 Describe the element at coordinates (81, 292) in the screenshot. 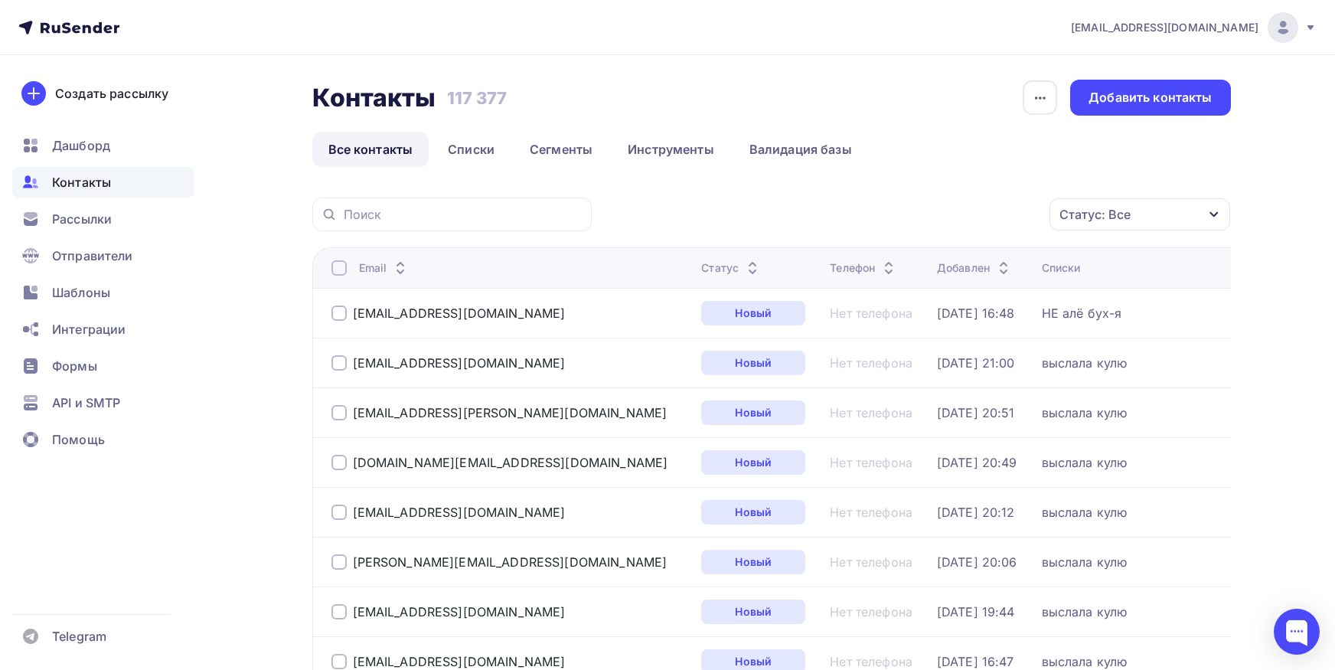

I see `span: Шаблоны` at that location.